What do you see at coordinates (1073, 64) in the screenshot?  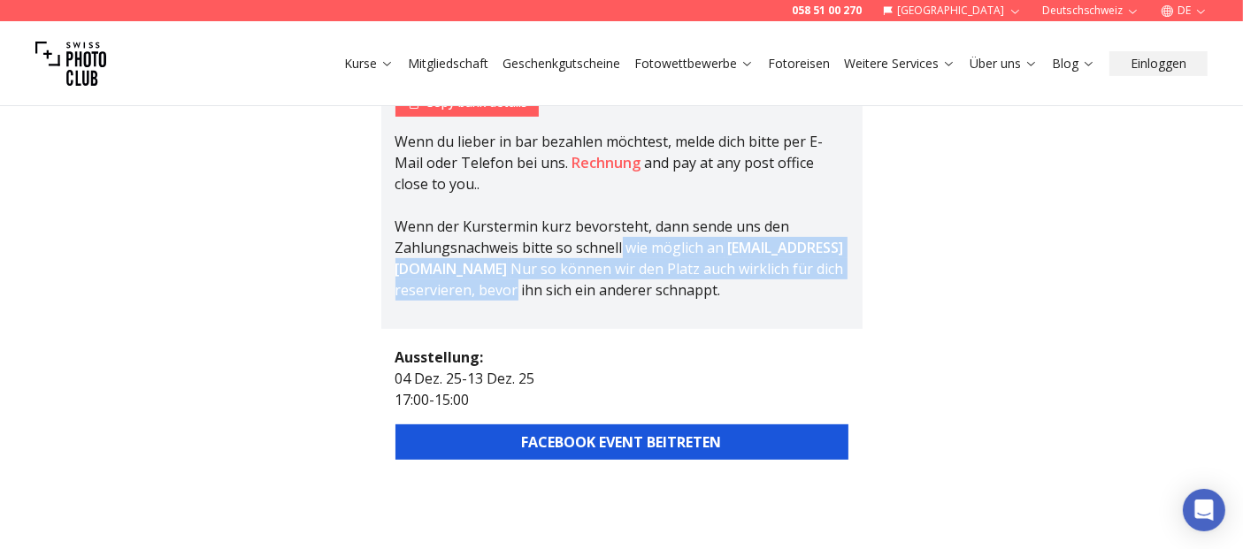 I see `a: Blog` at bounding box center [1073, 64].